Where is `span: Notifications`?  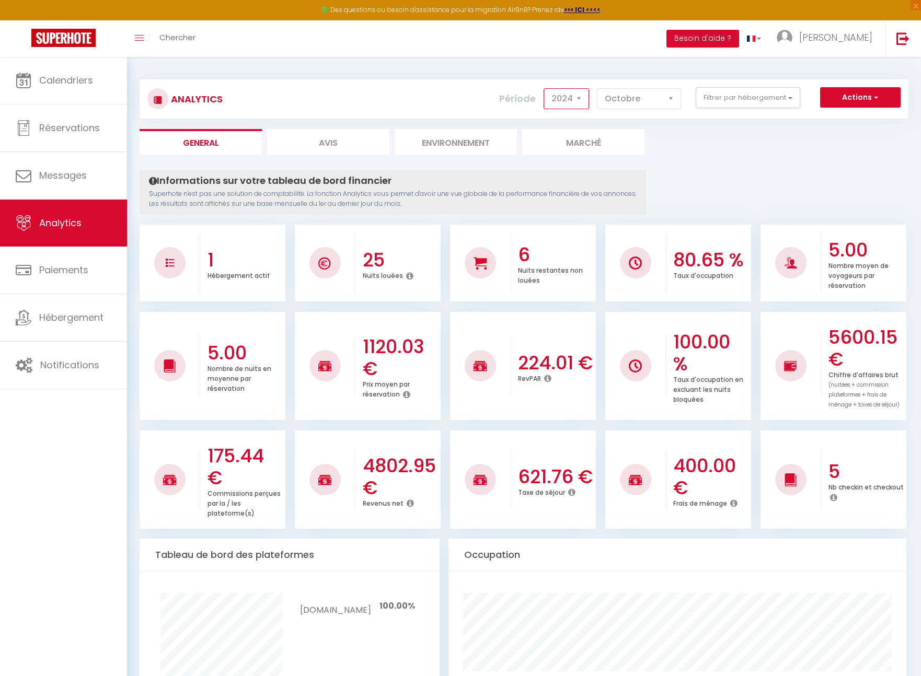 span: Notifications is located at coordinates (70, 365).